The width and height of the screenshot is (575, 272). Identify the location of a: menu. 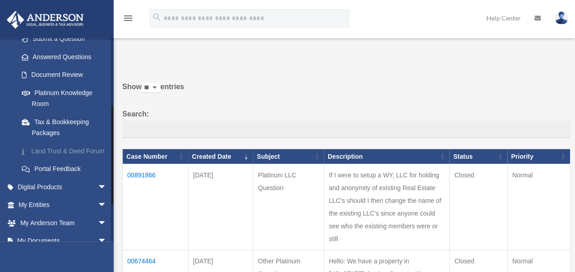
(128, 20).